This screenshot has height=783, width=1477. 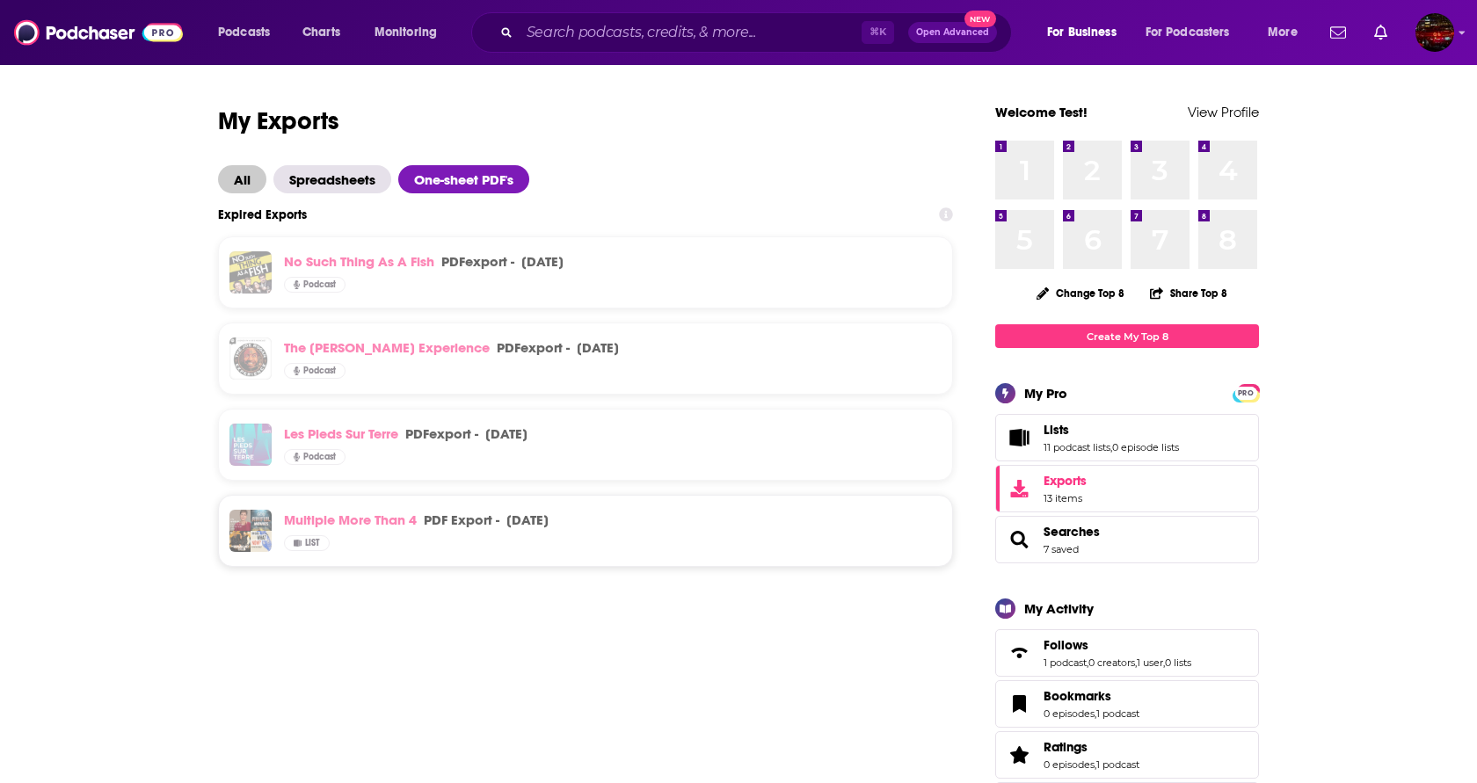 What do you see at coordinates (1059, 608) in the screenshot?
I see `div: My Activity` at bounding box center [1059, 608].